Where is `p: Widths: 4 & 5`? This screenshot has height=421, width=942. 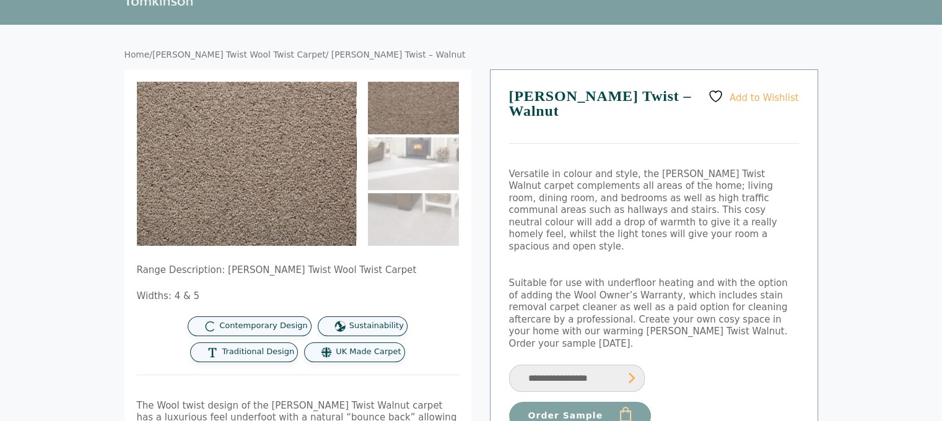
p: Widths: 4 & 5 is located at coordinates (298, 297).